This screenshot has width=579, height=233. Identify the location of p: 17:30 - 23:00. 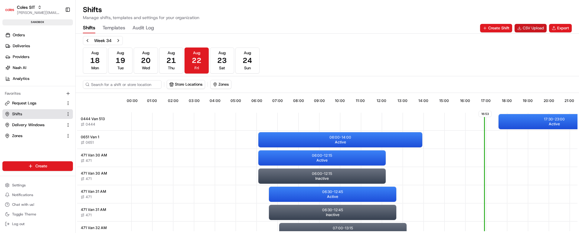
(554, 119).